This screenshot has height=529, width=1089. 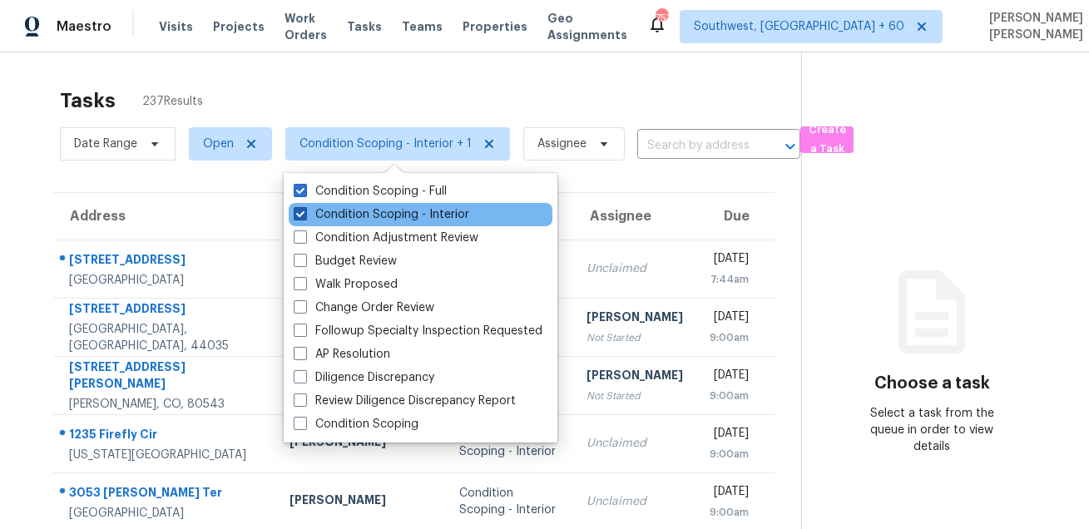 I want to click on span: Visits, so click(x=176, y=27).